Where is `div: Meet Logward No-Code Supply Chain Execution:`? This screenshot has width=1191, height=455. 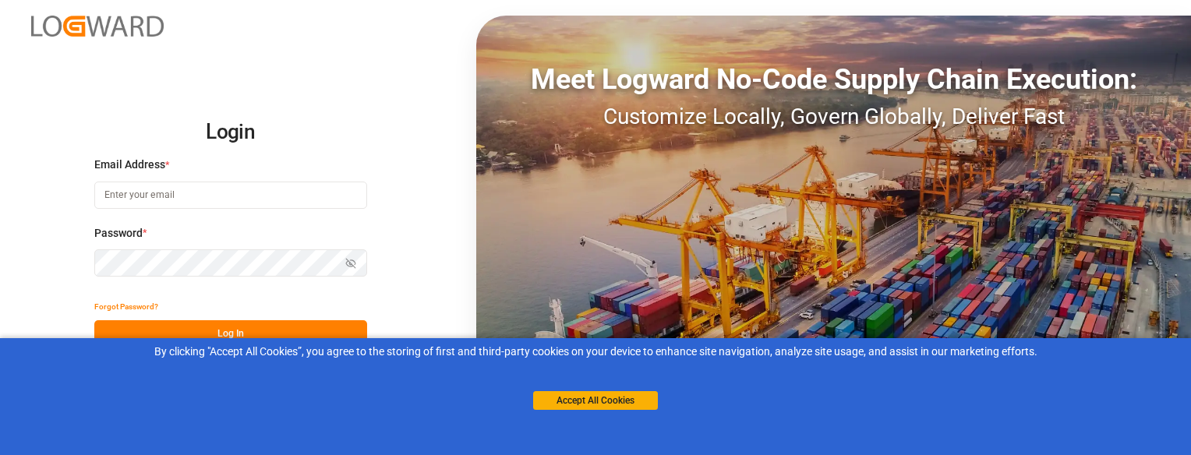
div: Meet Logward No-Code Supply Chain Execution: is located at coordinates (833, 80).